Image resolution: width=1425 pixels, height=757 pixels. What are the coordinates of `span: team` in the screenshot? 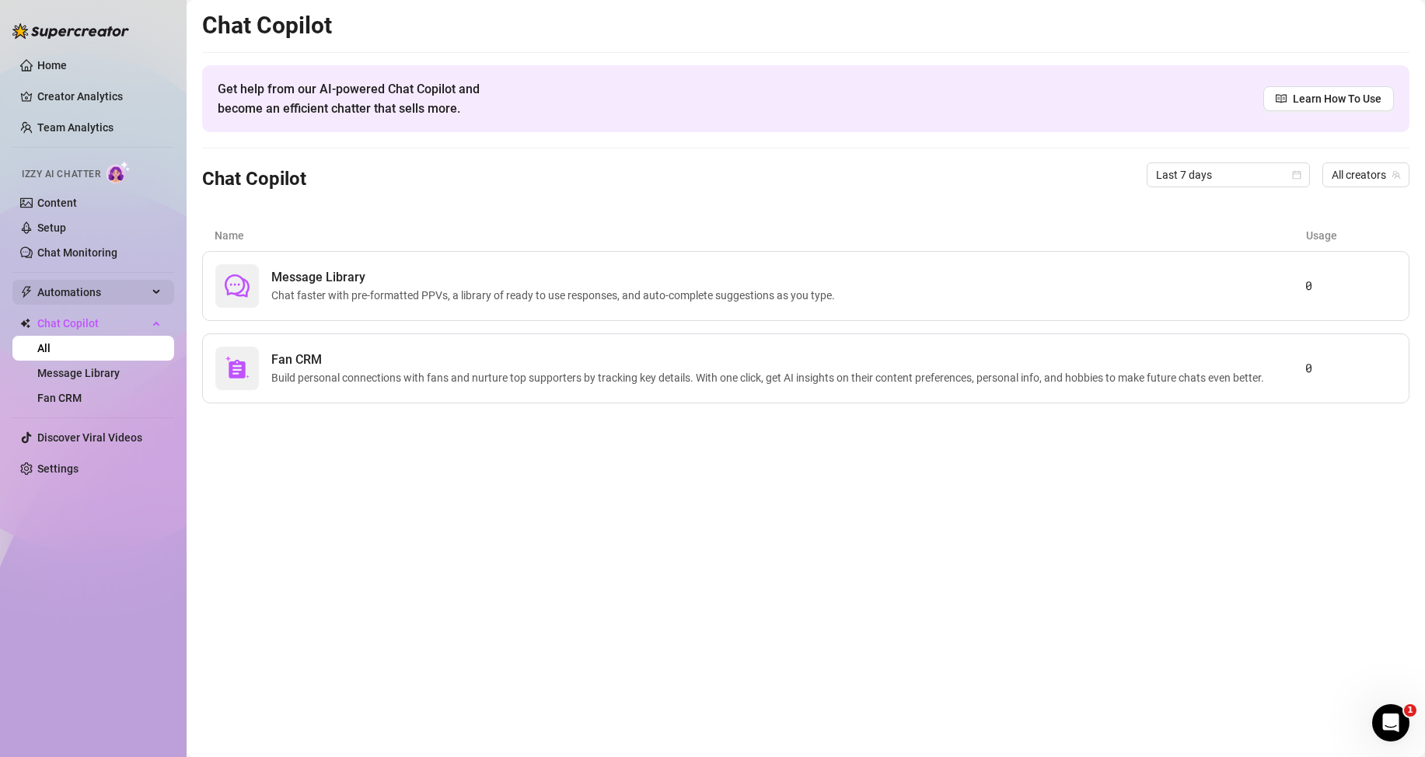 It's located at (1397, 175).